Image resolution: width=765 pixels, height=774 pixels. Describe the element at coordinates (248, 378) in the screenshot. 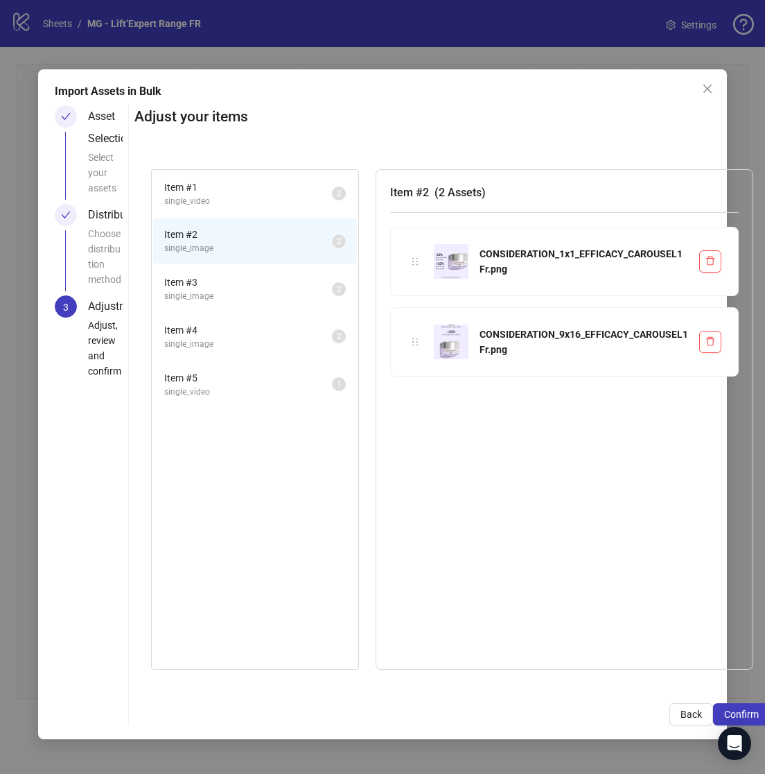

I see `span: Item # 5` at that location.